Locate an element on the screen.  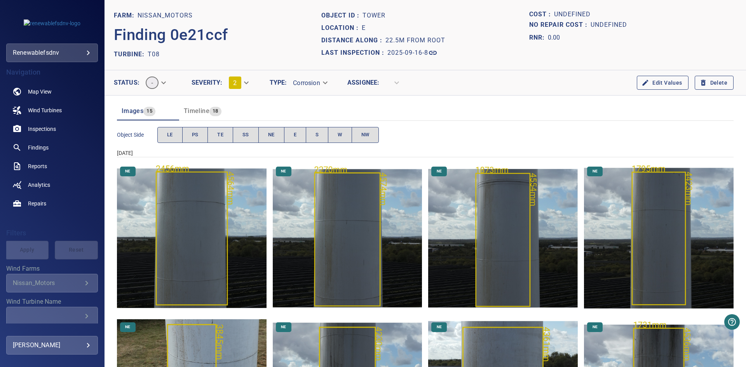
p: FARM: is located at coordinates (125, 16).